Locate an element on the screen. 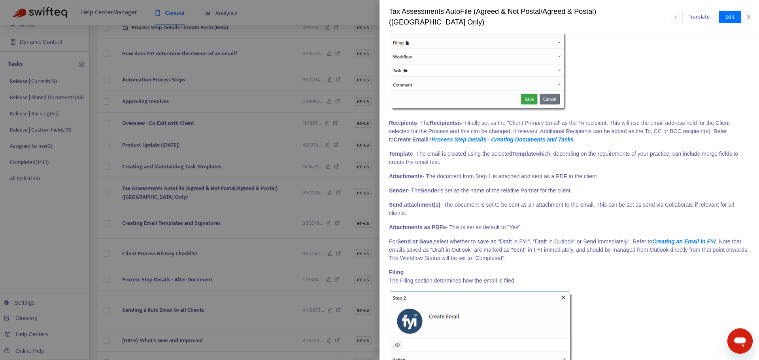 The image size is (759, 360). strong: Attachments as PDFs is located at coordinates (417, 227).